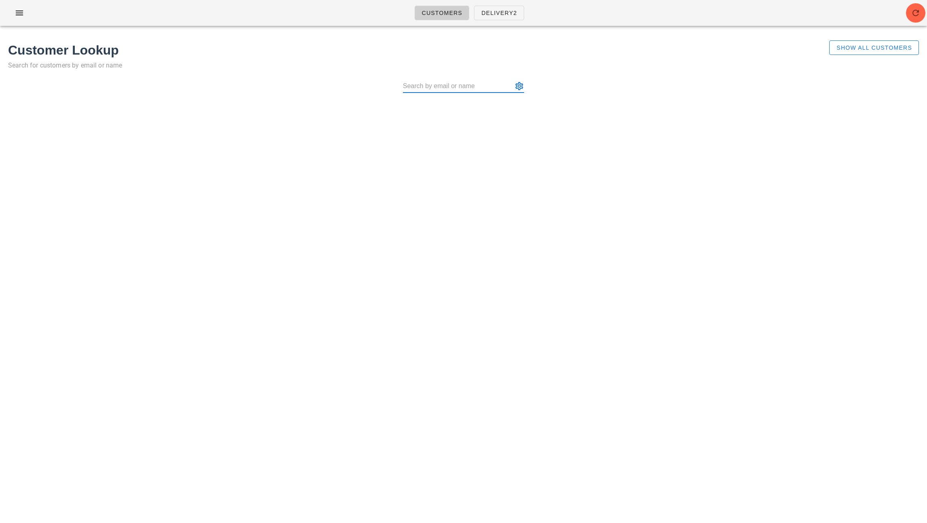  I want to click on p: Search for customers by email or name, so click(387, 65).